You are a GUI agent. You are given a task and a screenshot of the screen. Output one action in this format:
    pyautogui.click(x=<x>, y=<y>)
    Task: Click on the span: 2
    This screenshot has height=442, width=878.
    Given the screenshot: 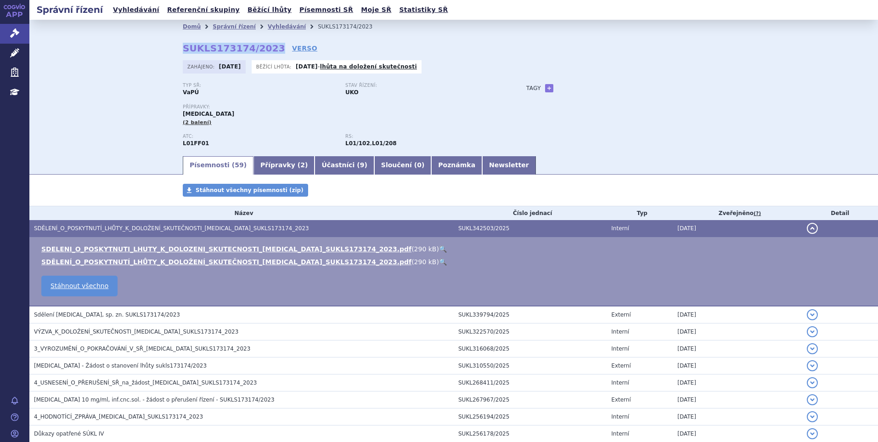 What is the action you would take?
    pyautogui.click(x=302, y=165)
    